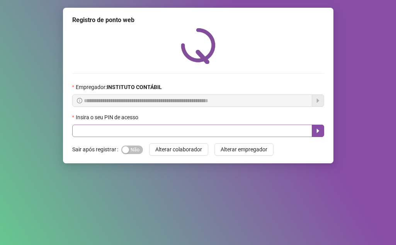 This screenshot has width=396, height=245. What do you see at coordinates (198, 20) in the screenshot?
I see `div: Registro de ponto web` at bounding box center [198, 20].